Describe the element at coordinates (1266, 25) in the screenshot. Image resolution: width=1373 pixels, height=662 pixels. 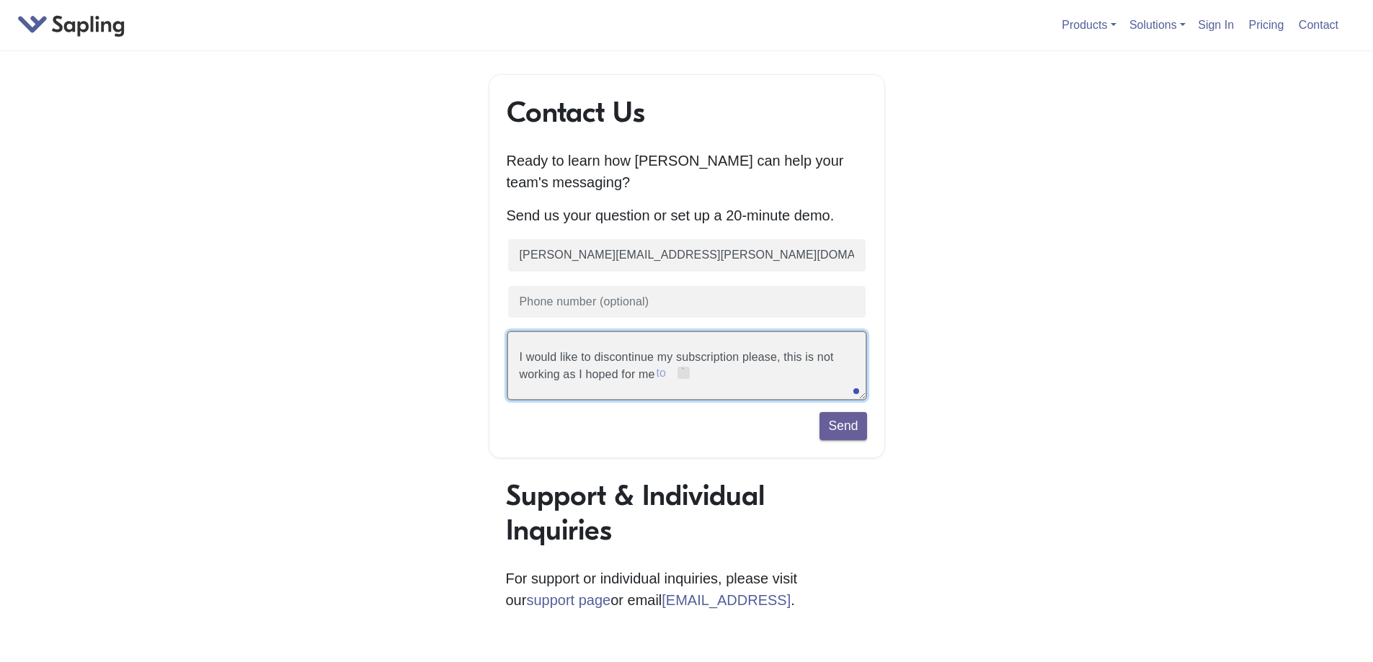
I see `a: Pricing` at that location.